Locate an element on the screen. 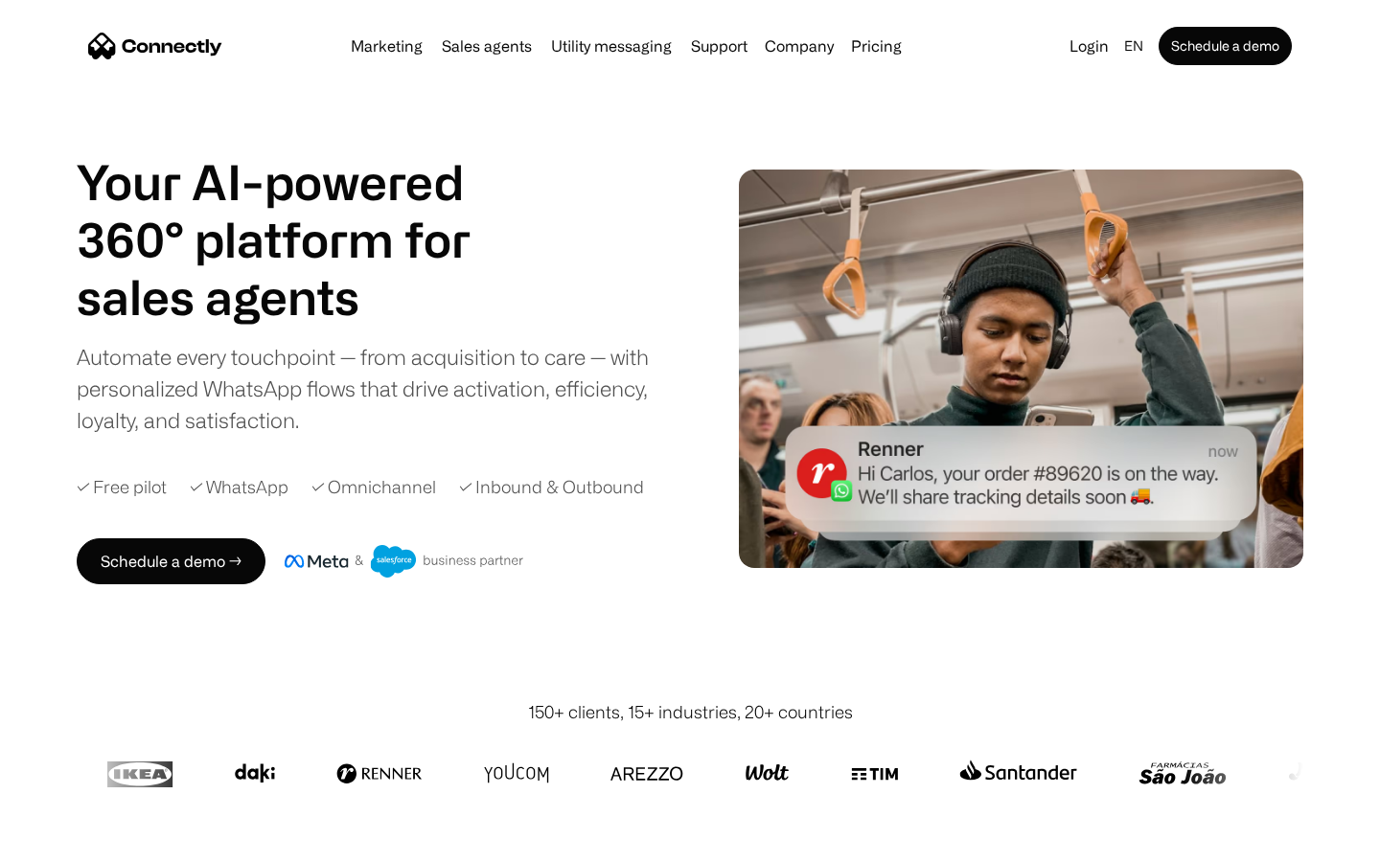 The width and height of the screenshot is (1380, 862). h1: sales agents is located at coordinates (297, 297).